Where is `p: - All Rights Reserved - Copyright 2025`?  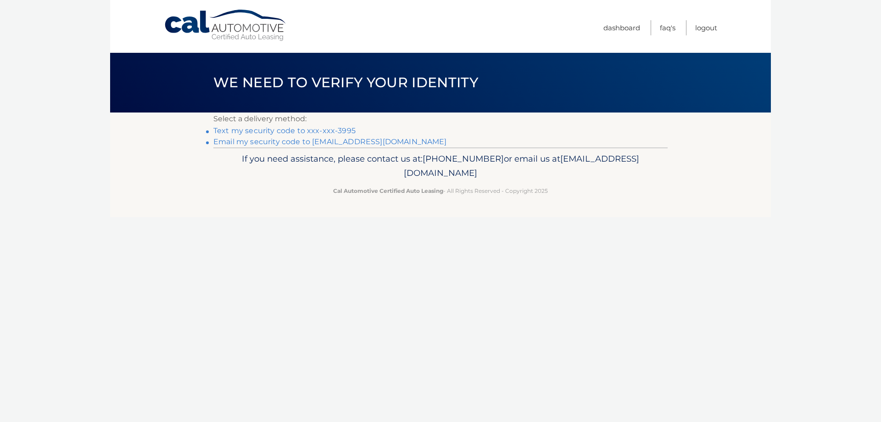
p: - All Rights Reserved - Copyright 2025 is located at coordinates (440, 190).